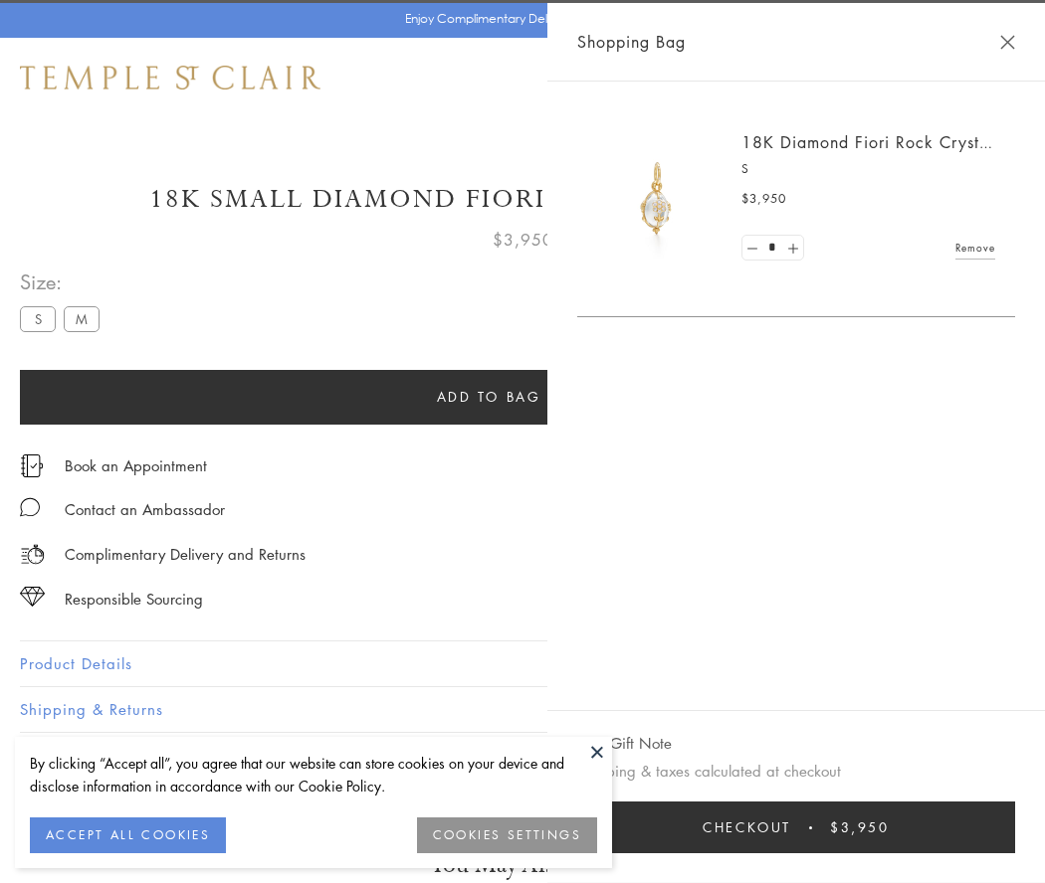  I want to click on div: Contact an Ambassador, so click(144, 509).